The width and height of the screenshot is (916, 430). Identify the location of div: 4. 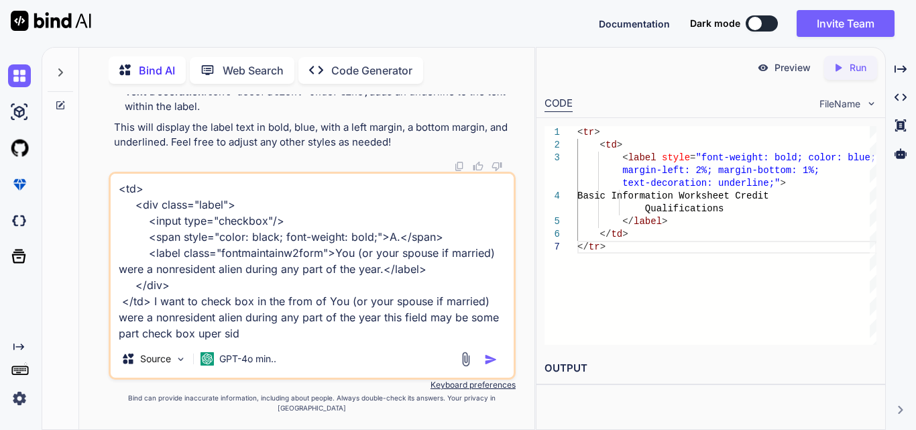
(552, 196).